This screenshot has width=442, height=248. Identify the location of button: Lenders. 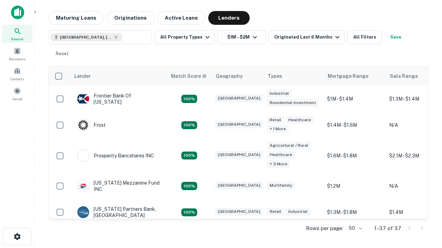
(229, 18).